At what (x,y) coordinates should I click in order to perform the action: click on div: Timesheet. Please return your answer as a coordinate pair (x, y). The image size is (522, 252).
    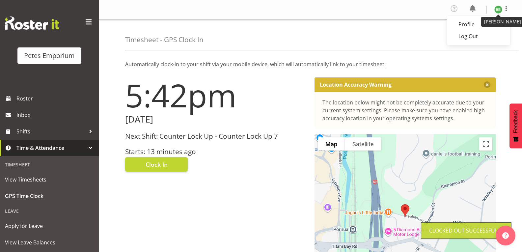
    Looking at the image, I should click on (49, 164).